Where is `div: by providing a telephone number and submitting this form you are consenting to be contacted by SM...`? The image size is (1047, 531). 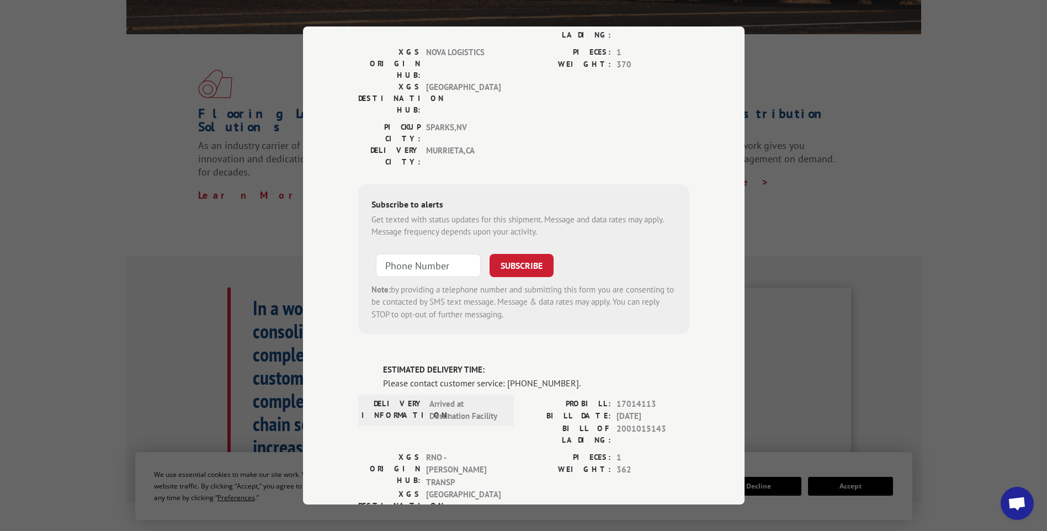 div: by providing a telephone number and submitting this form you are consenting to be contacted by SM... is located at coordinates (524, 302).